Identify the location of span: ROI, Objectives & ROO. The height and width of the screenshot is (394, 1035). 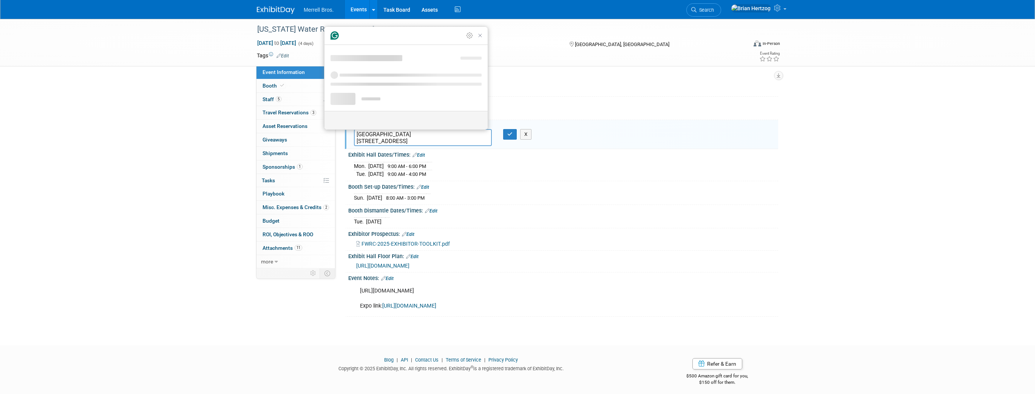
(288, 235).